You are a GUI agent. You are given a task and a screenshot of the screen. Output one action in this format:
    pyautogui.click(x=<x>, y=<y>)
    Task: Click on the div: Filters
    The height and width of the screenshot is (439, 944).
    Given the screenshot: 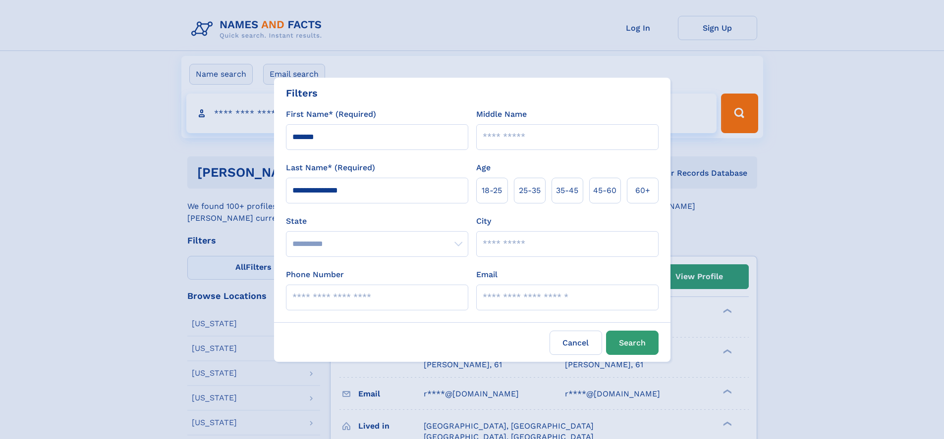 What is the action you would take?
    pyautogui.click(x=302, y=93)
    